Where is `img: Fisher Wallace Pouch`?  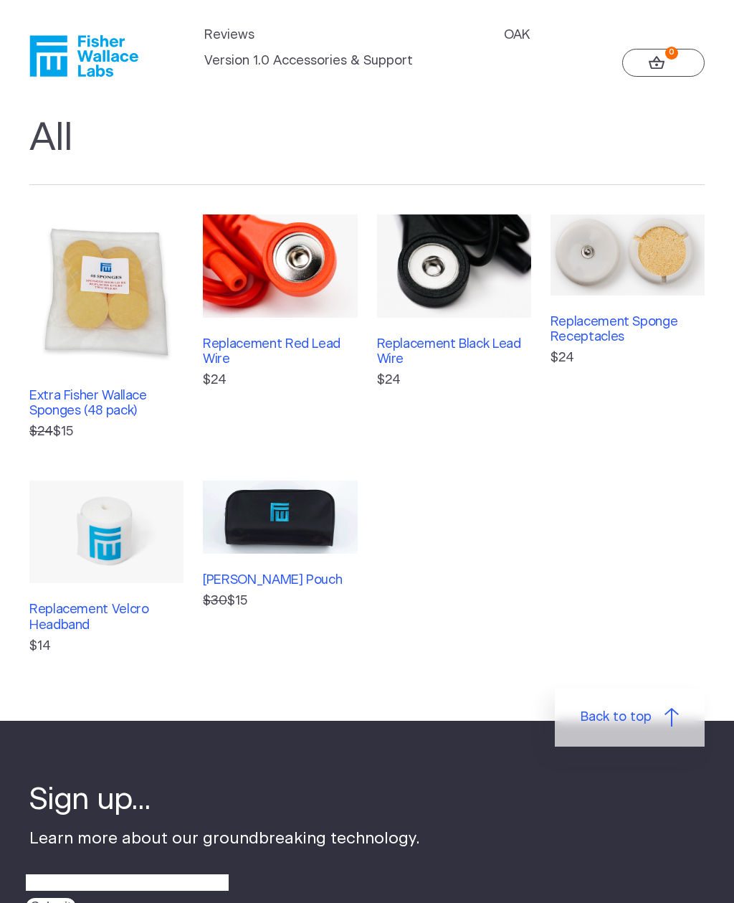 img: Fisher Wallace Pouch is located at coordinates (280, 517).